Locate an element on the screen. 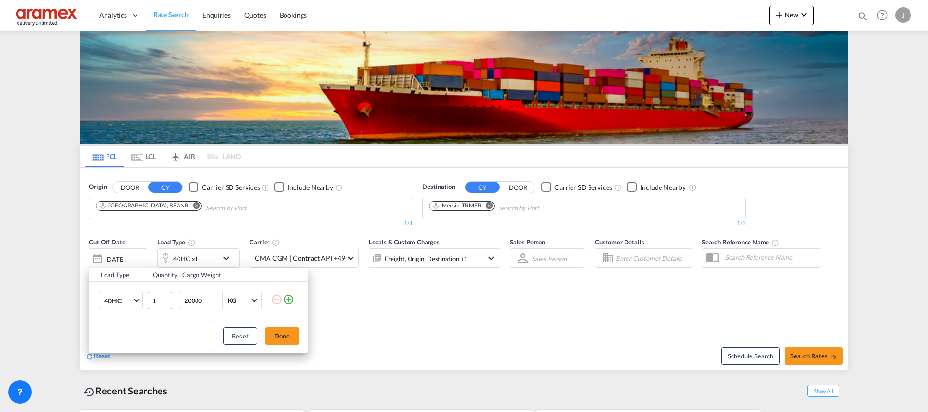 The image size is (928, 412). button: Reset is located at coordinates (240, 336).